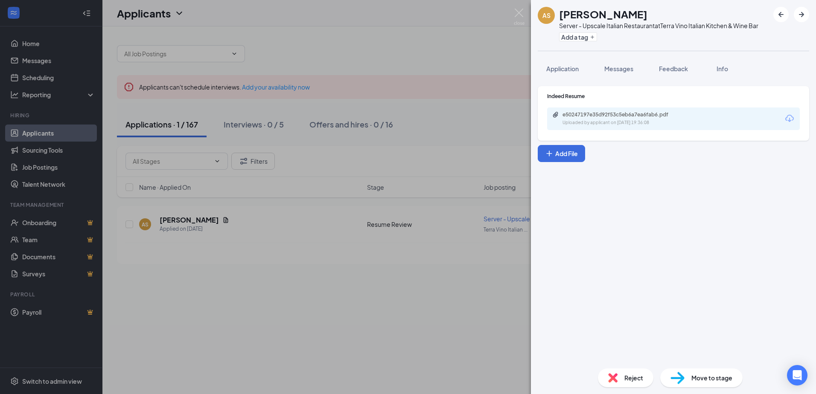  I want to click on svg: ArrowLeftNew, so click(781, 15).